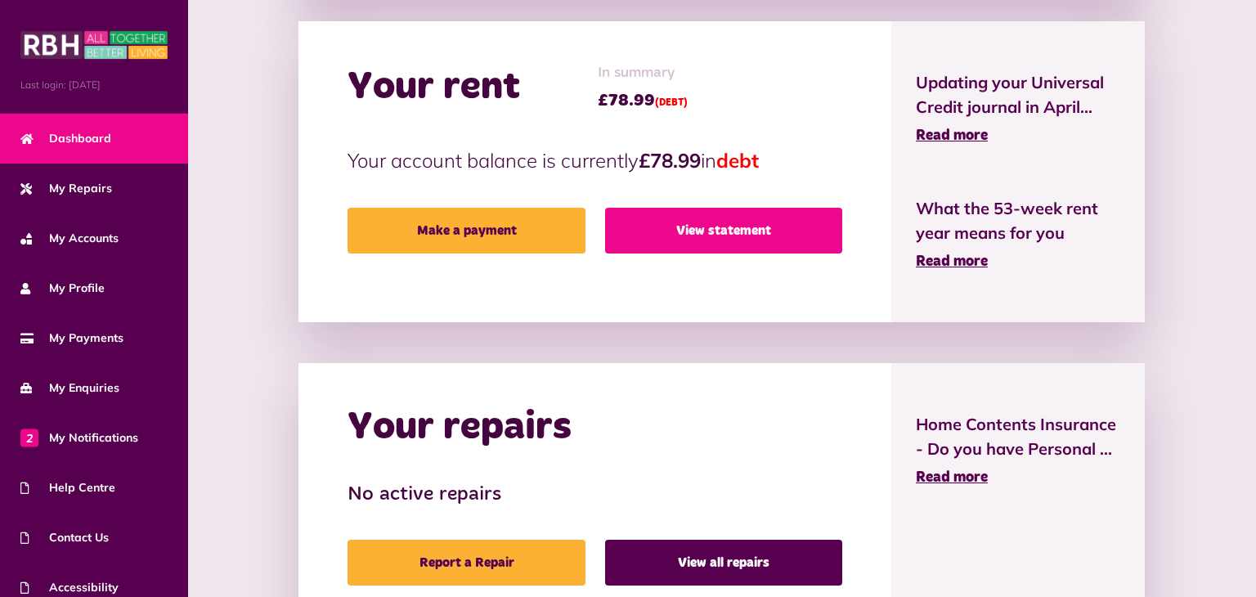  I want to click on span: Updating your Universal Credit journal in April..., so click(1018, 95).